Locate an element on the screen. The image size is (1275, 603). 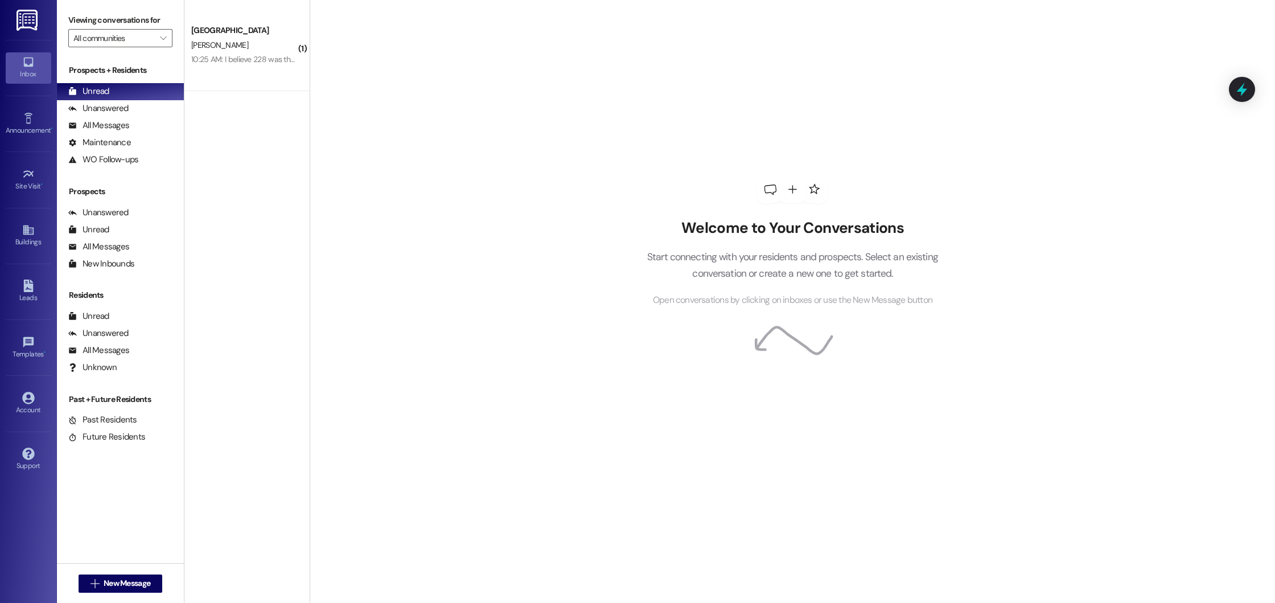
p: Start connecting with your residents and prospects. Select an existing conversation or create a n... is located at coordinates (792, 265).